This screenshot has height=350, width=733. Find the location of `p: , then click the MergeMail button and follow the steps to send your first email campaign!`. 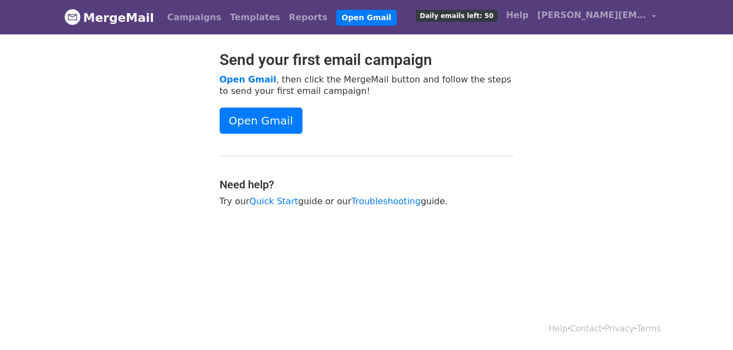

p: , then click the MergeMail button and follow the steps to send your first email campaign! is located at coordinates (367, 85).